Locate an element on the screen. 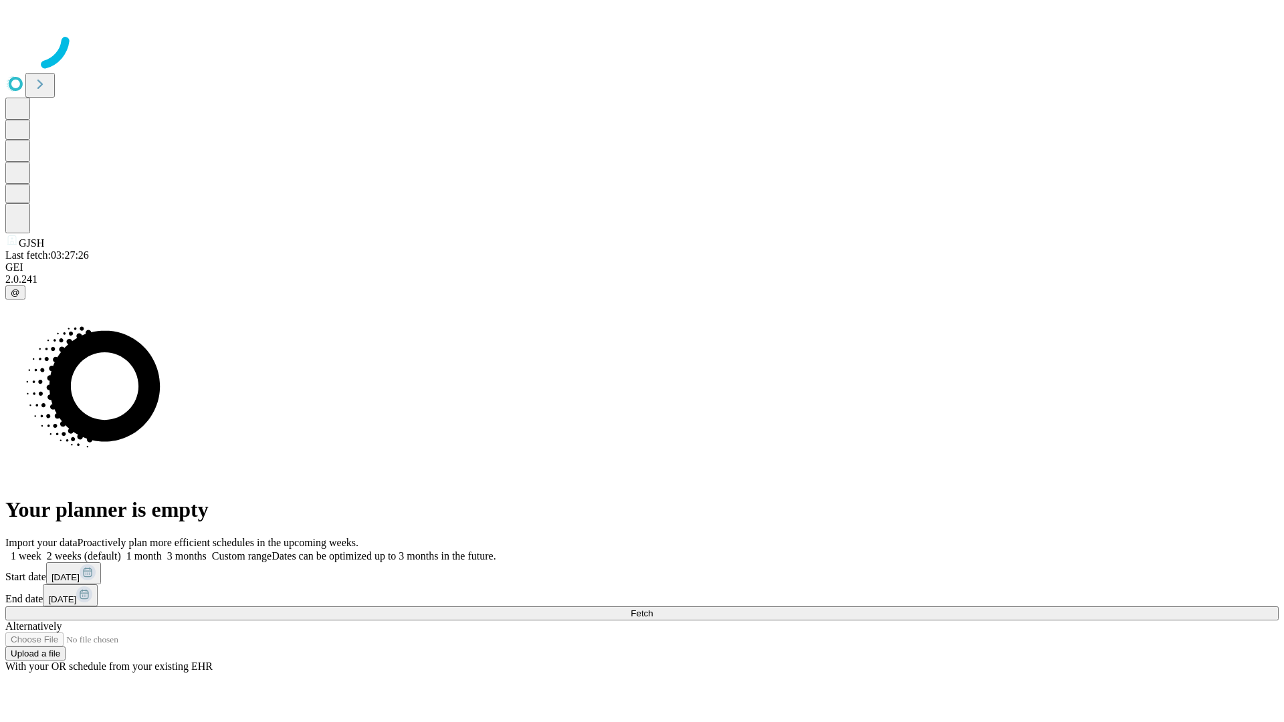 The height and width of the screenshot is (722, 1284). span: 3 months is located at coordinates (187, 556).